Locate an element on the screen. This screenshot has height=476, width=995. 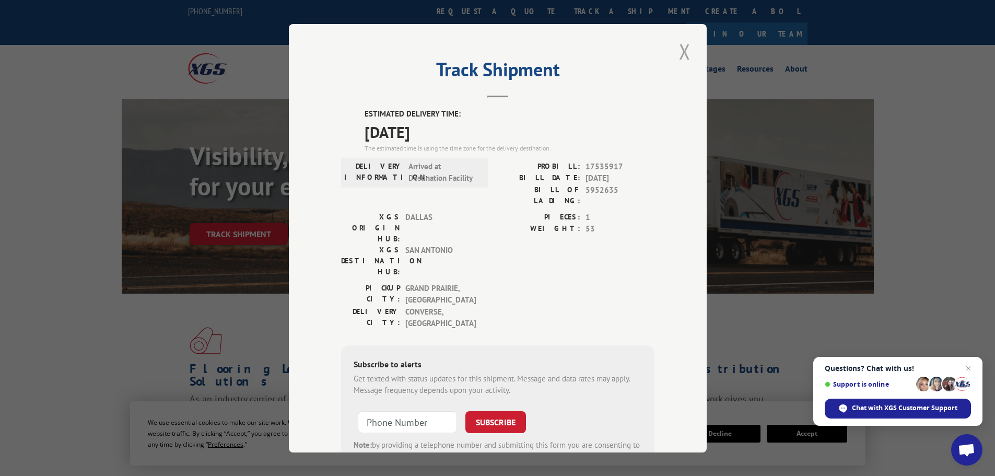
label: XGS DESTINATION HUB: is located at coordinates (370, 260).